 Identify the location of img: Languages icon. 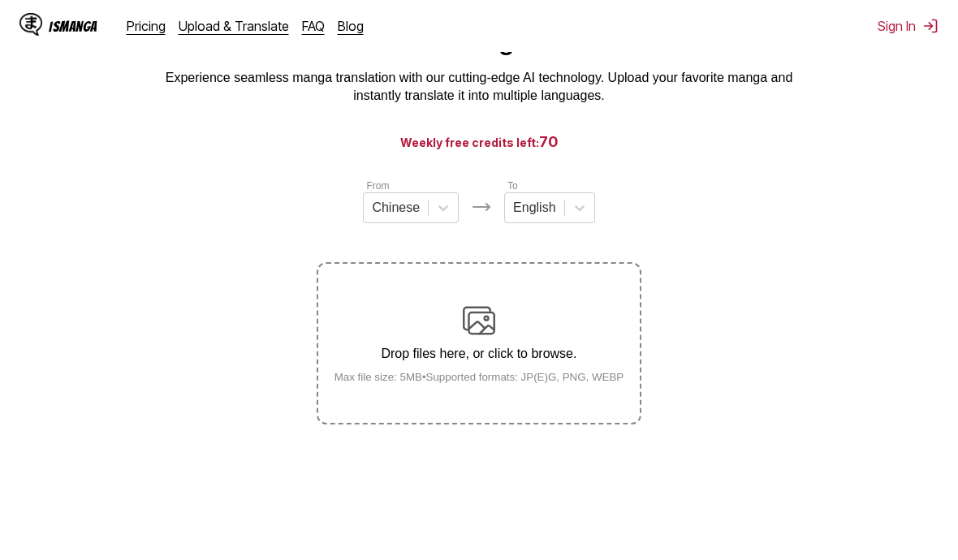
(481, 207).